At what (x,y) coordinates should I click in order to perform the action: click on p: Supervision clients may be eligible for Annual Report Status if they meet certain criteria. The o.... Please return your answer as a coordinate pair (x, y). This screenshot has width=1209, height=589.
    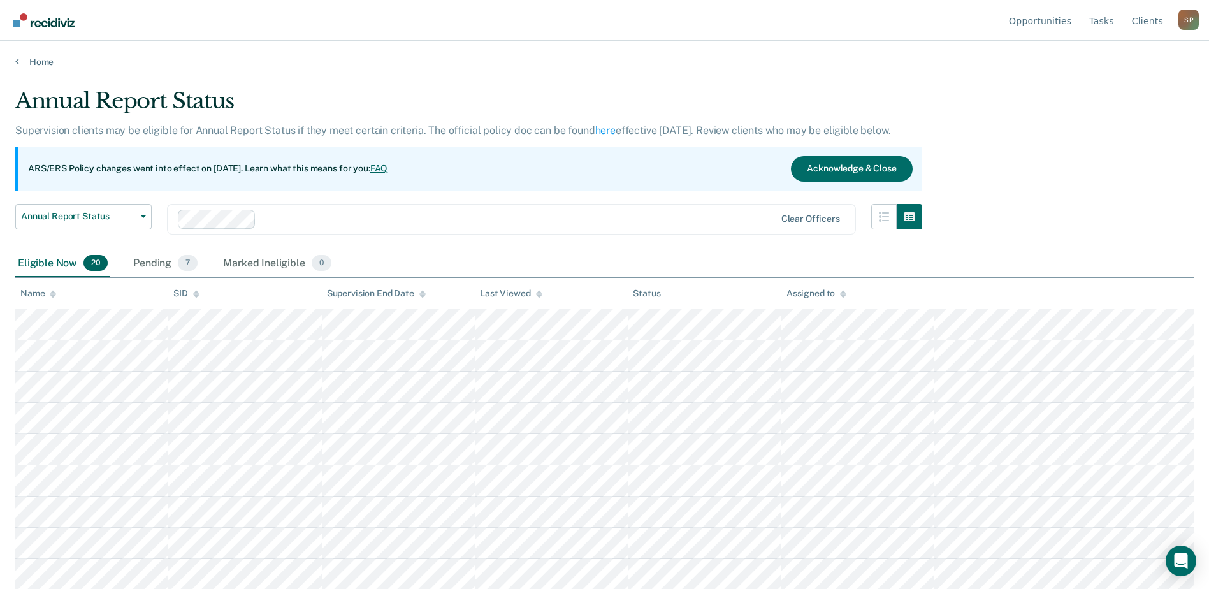
    Looking at the image, I should click on (452, 130).